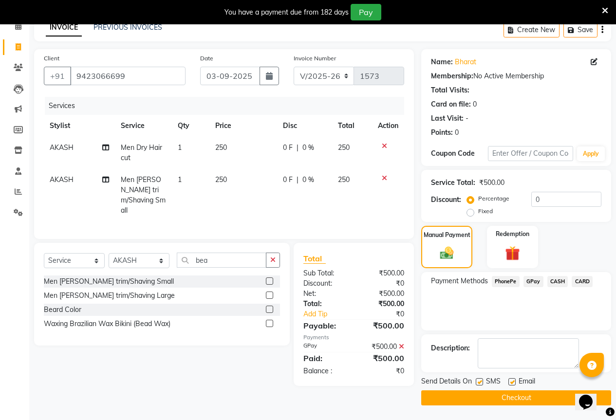 This screenshot has height=420, width=616. Describe the element at coordinates (590, 154) in the screenshot. I see `button: Apply` at that location.